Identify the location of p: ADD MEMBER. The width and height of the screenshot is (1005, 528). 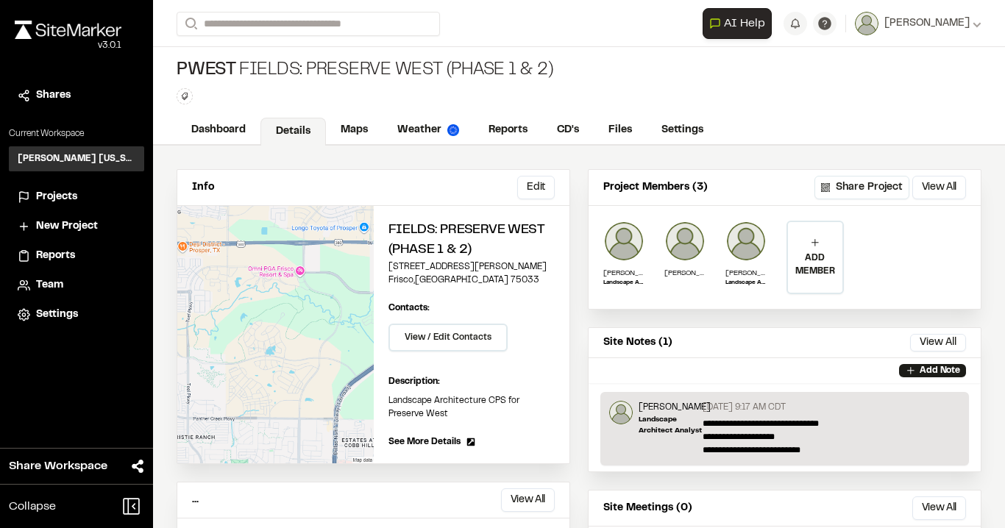
(815, 265).